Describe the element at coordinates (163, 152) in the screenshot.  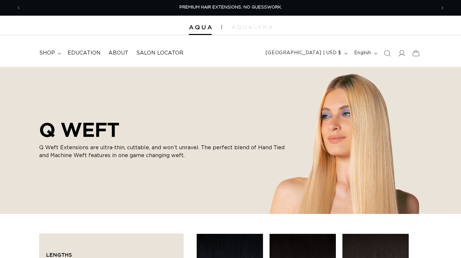
I see `p: Q Weft Extensions are ultra-thin, cuttable, and won’t unravel. The perfect blend of Hand Tied and...` at that location.